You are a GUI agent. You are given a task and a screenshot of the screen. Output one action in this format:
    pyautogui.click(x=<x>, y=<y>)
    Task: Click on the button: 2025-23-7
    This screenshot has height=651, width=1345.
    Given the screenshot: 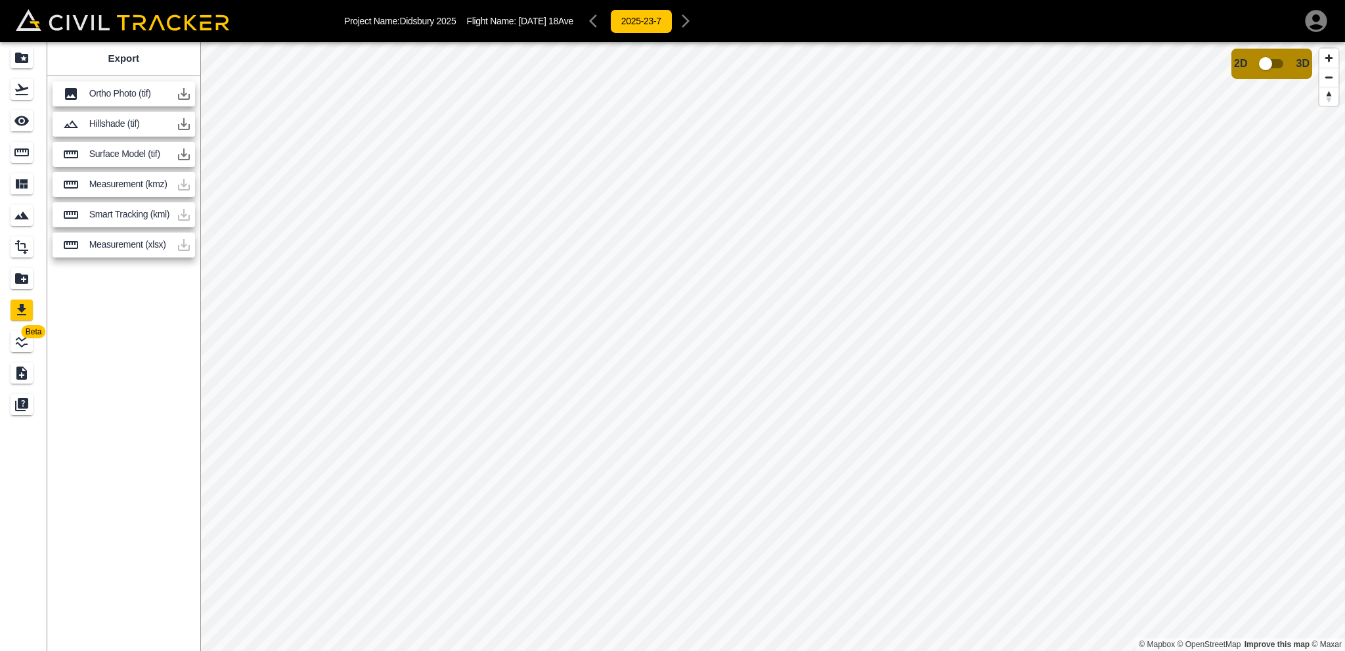 What is the action you would take?
    pyautogui.click(x=641, y=21)
    